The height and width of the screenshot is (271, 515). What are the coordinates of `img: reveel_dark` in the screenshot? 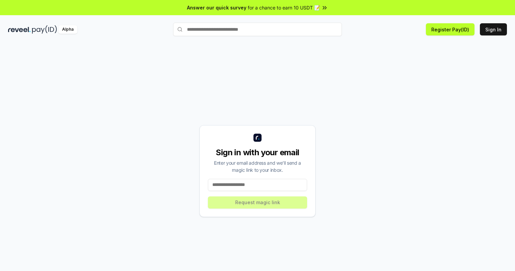 It's located at (19, 29).